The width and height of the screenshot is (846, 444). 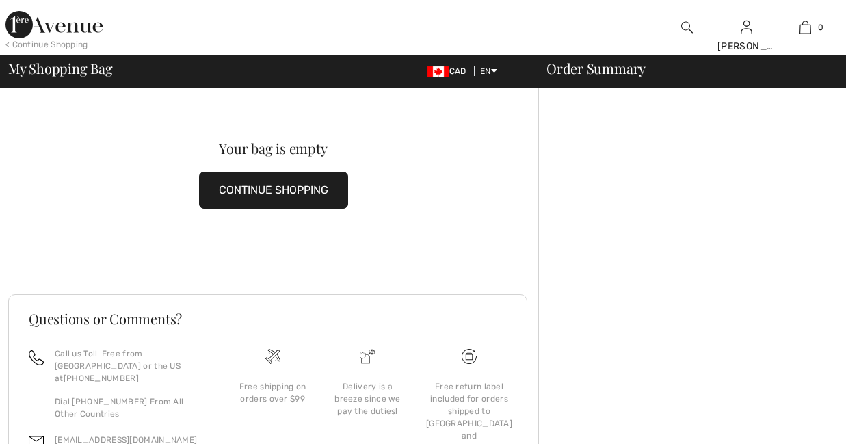 I want to click on img: My Bag, so click(x=805, y=27).